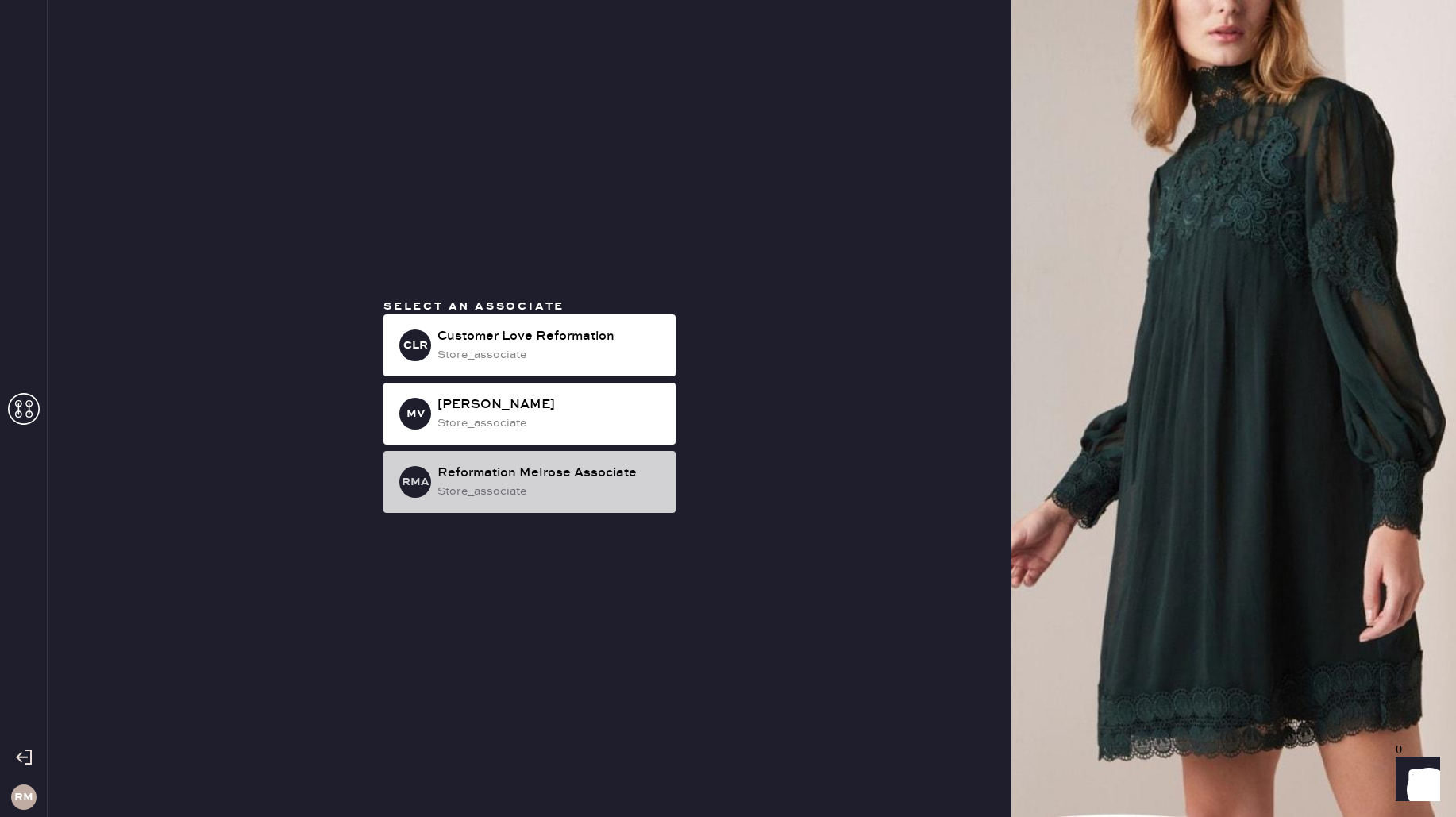  What do you see at coordinates (415, 481) in the screenshot?
I see `h3: RMA` at bounding box center [415, 481].